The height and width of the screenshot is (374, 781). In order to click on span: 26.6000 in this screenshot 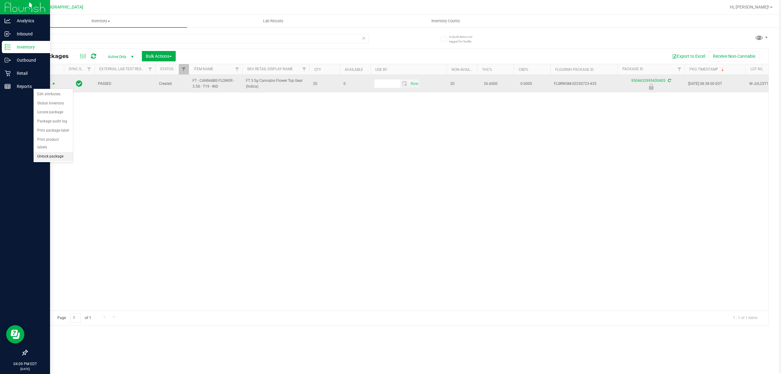, I will do `click(490, 84)`.